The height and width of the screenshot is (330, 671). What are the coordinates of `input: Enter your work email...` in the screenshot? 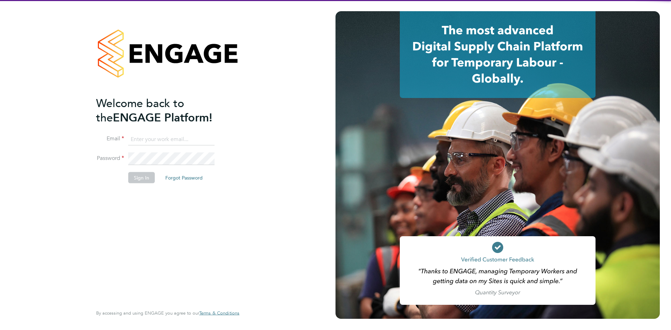 It's located at (171, 139).